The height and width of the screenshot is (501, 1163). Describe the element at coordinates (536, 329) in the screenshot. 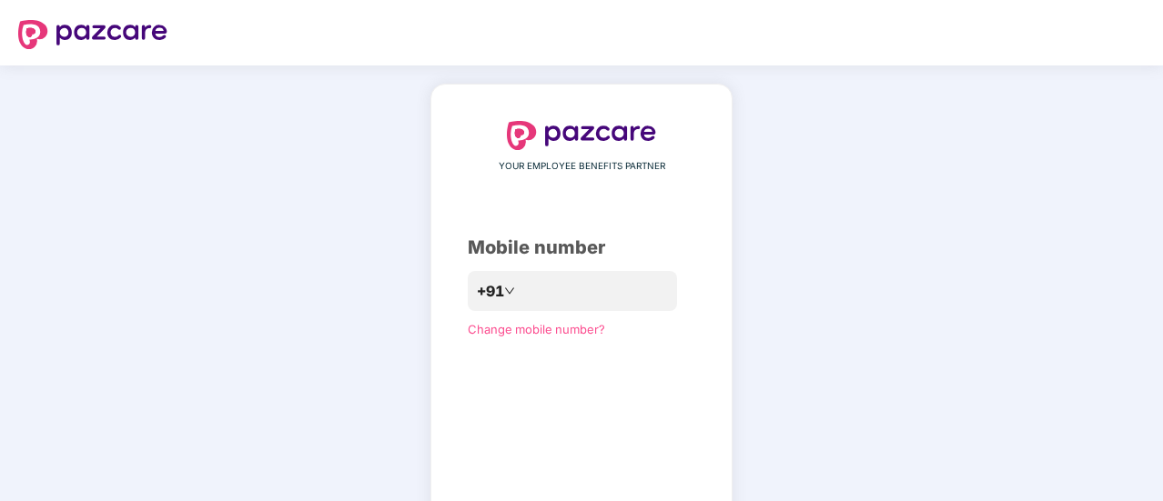

I see `a: Change mobile number?` at that location.